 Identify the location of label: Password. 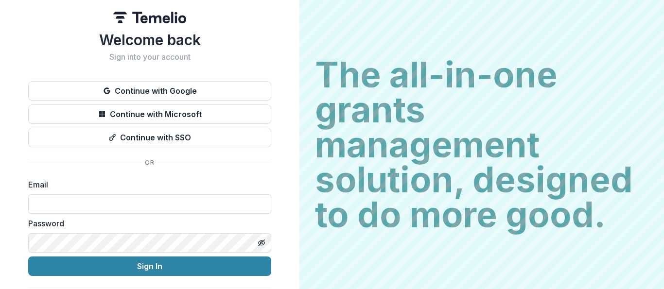
(147, 224).